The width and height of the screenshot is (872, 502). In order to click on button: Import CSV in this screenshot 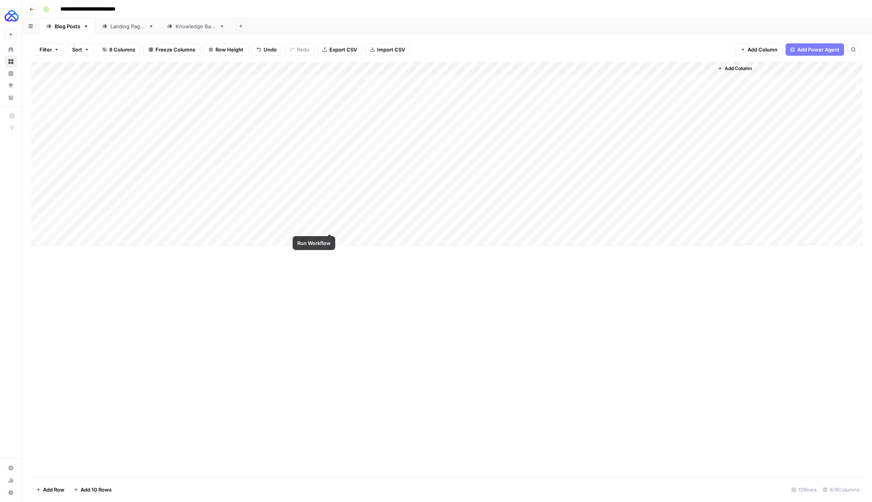, I will do `click(387, 50)`.